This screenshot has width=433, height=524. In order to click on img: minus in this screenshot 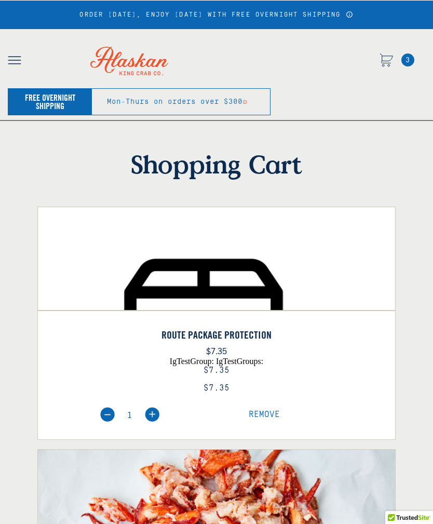, I will do `click(107, 414)`.